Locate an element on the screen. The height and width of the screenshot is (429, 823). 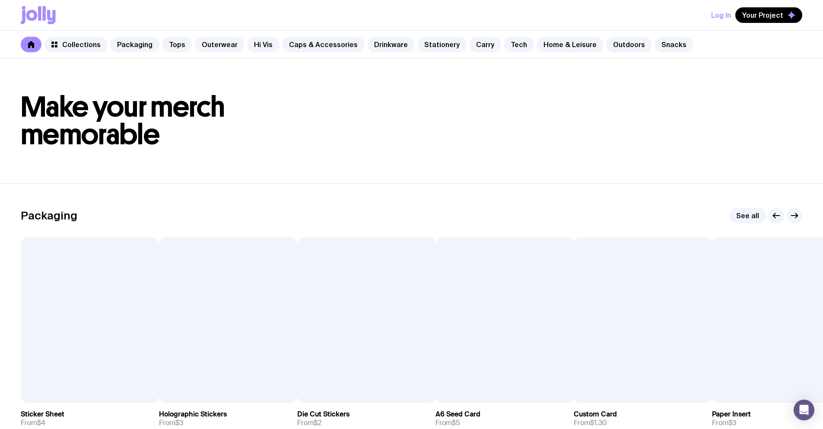
a: Tops is located at coordinates (177, 45).